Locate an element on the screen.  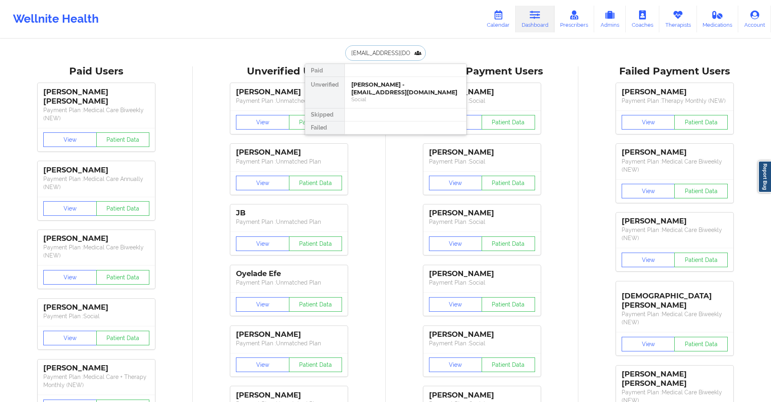
div: Skipped Payment Users is located at coordinates (482, 71).